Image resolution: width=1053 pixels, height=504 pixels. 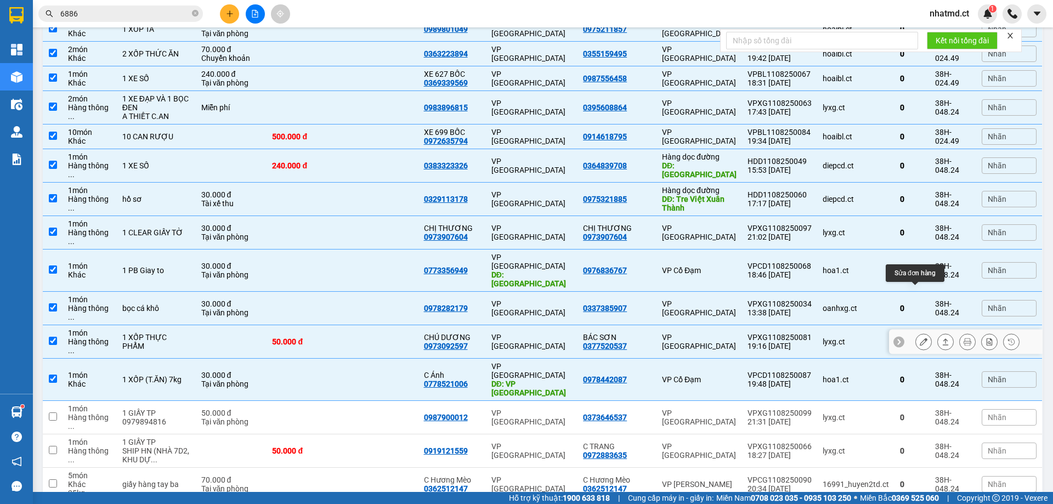 I want to click on div: Miễn phí, so click(x=231, y=108).